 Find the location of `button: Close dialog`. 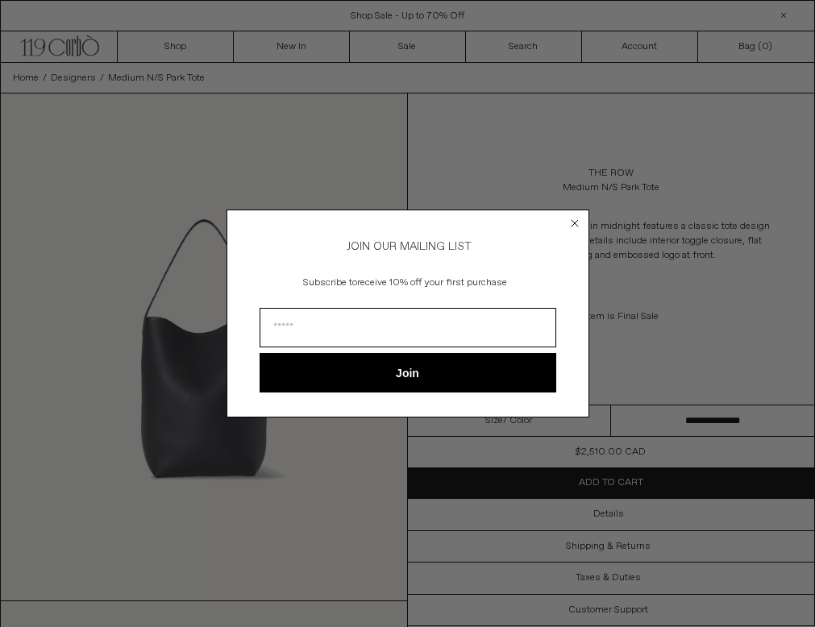

button: Close dialog is located at coordinates (575, 223).